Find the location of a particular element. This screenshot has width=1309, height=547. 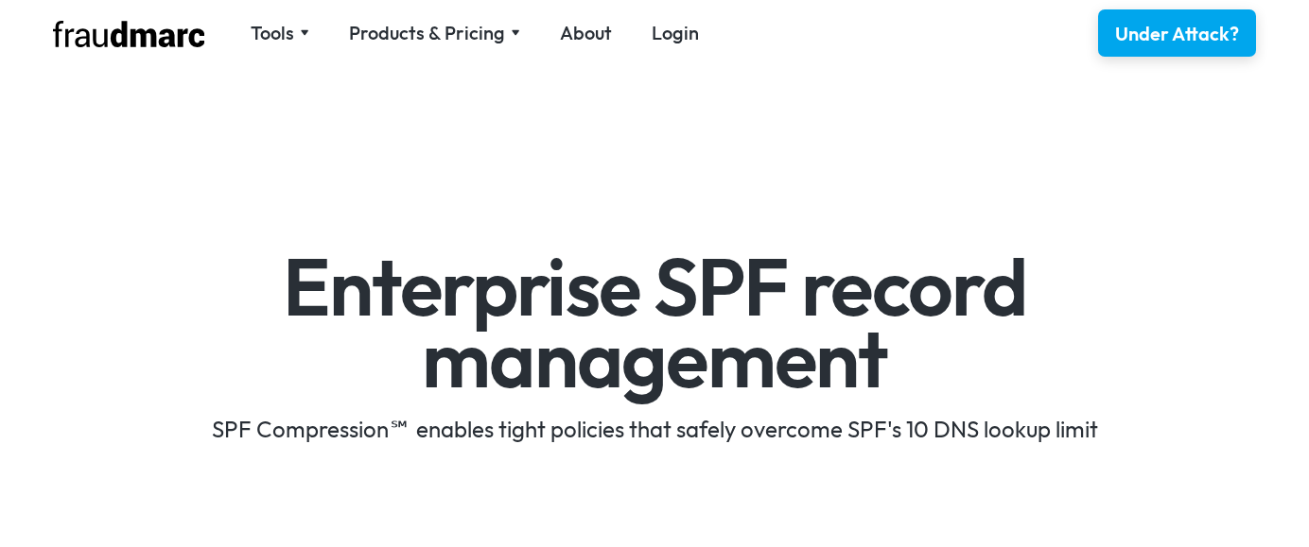

a: About is located at coordinates (585, 33).